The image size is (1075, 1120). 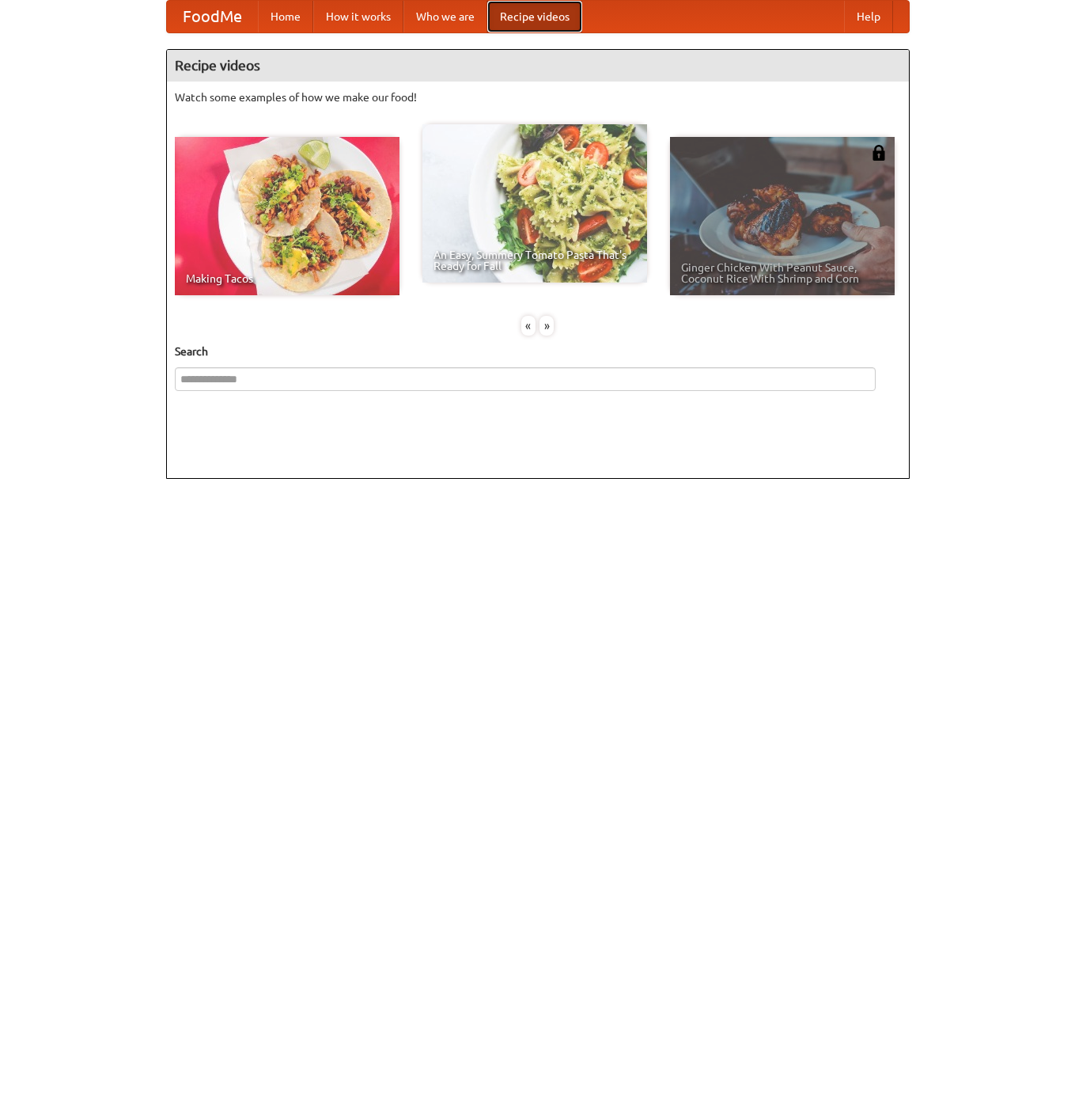 I want to click on h5: Search, so click(x=538, y=352).